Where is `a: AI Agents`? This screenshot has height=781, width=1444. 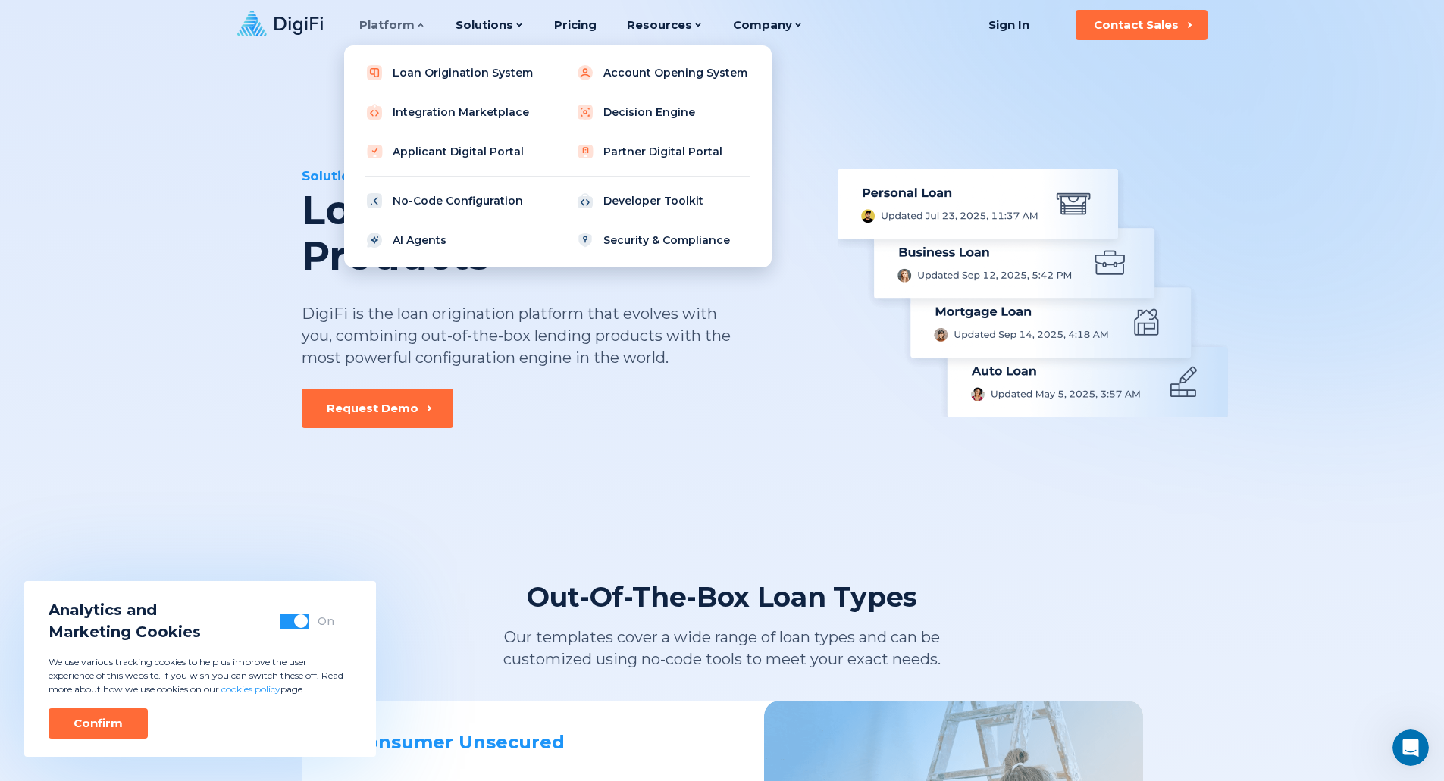
a: AI Agents is located at coordinates (452, 240).